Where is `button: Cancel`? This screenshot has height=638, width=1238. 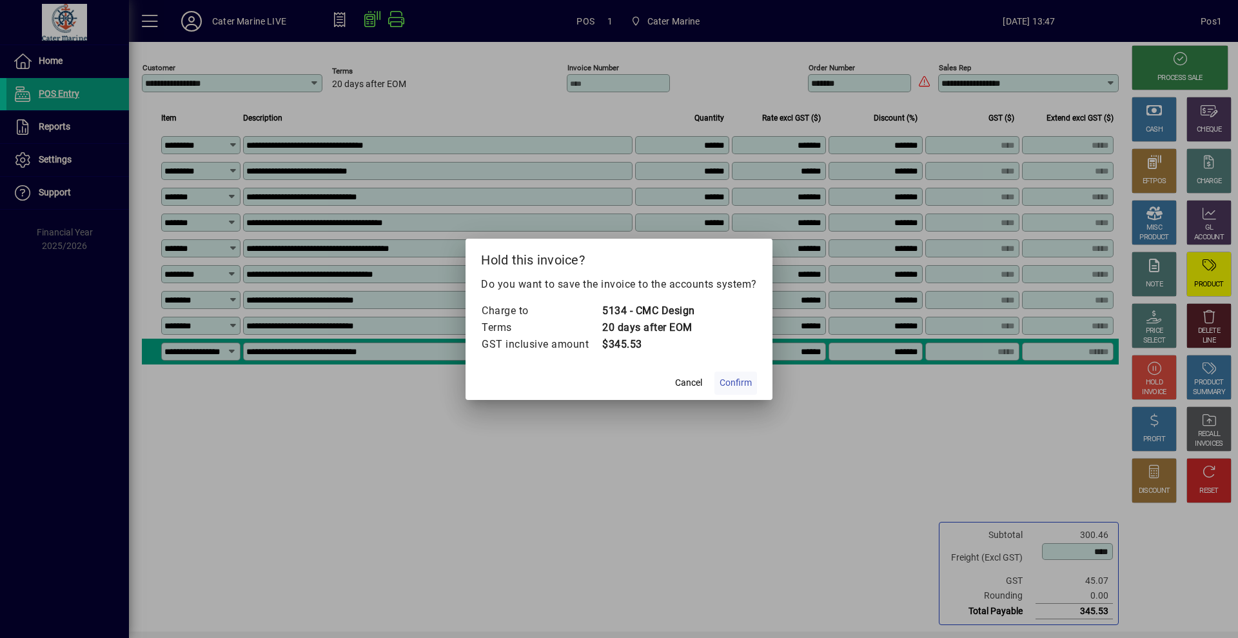
button: Cancel is located at coordinates (689, 383).